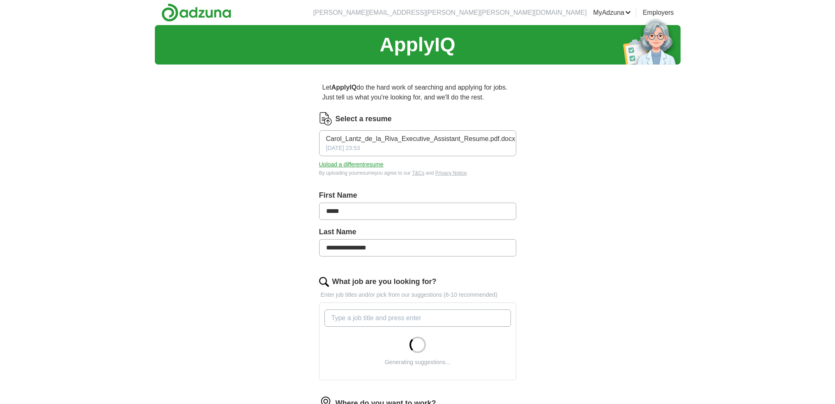  Describe the element at coordinates (344, 87) in the screenshot. I see `strong: ApplyIQ` at that location.